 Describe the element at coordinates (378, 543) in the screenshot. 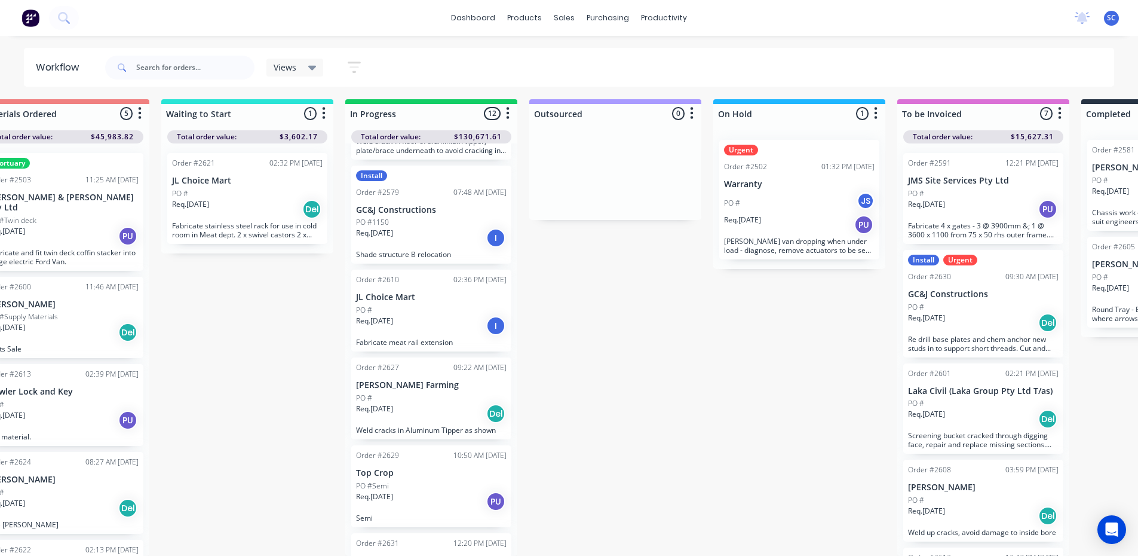

I see `div: Order #2631` at that location.